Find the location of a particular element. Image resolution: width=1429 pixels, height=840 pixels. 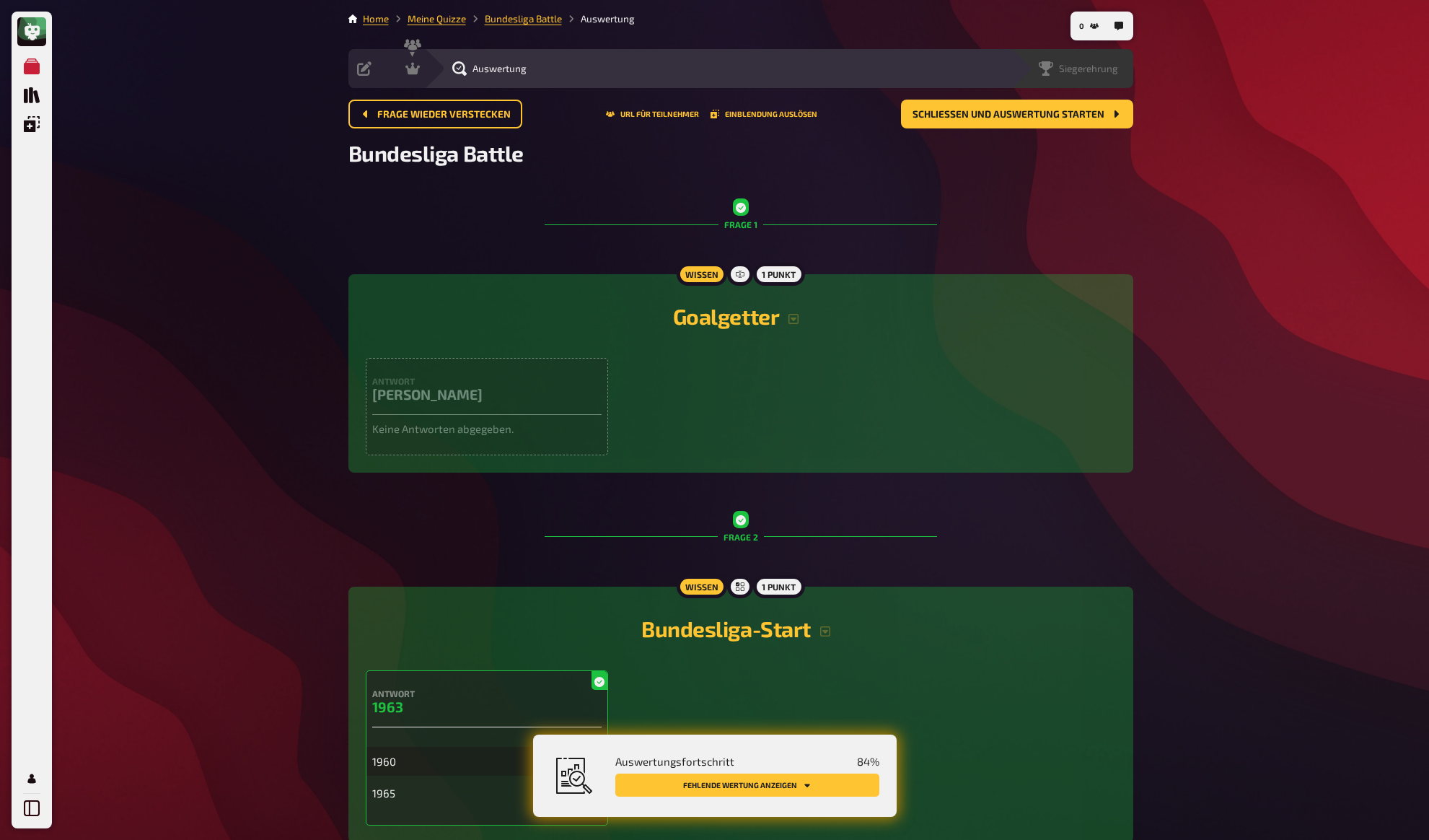

span: 84 % is located at coordinates (868, 761).